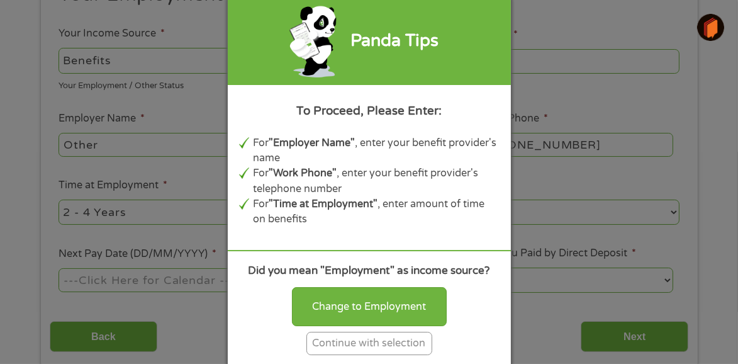 This screenshot has height=364, width=738. Describe the element at coordinates (303, 173) in the screenshot. I see `b: "Work Phone"` at that location.